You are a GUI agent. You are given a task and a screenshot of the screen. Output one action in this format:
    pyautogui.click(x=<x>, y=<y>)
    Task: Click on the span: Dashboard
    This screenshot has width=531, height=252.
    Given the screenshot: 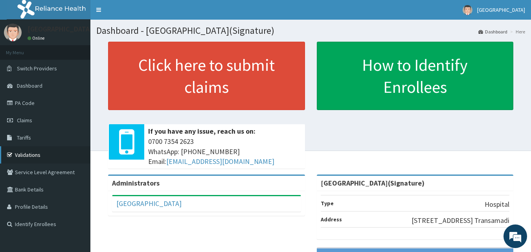 What is the action you would take?
    pyautogui.click(x=29, y=86)
    